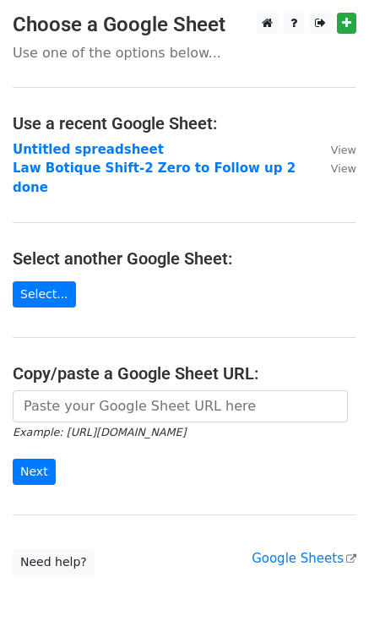 Image resolution: width=369 pixels, height=637 pixels. Describe the element at coordinates (53, 562) in the screenshot. I see `a: Need help?` at that location.